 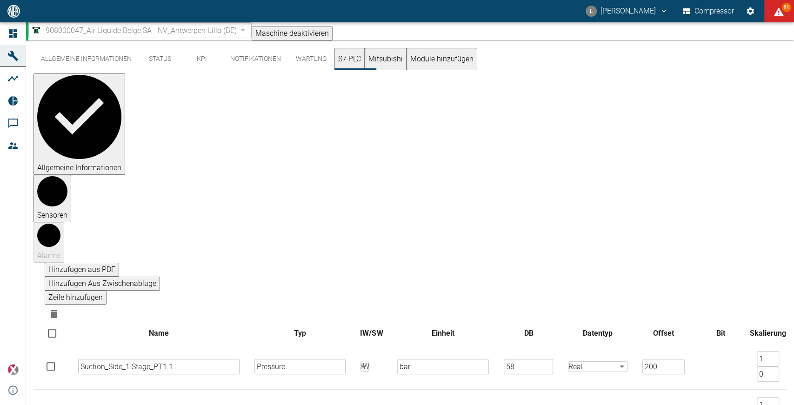 I want to click on button: Hinzufügen Aus Zwischenablage, so click(x=102, y=284).